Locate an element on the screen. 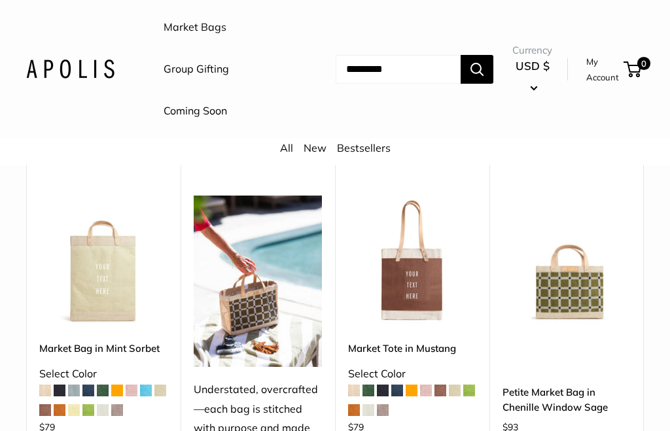  a: Petite Market Bag in Chenille Window SagePetite Market Bag in Chenille Window Sage is located at coordinates (566, 260).